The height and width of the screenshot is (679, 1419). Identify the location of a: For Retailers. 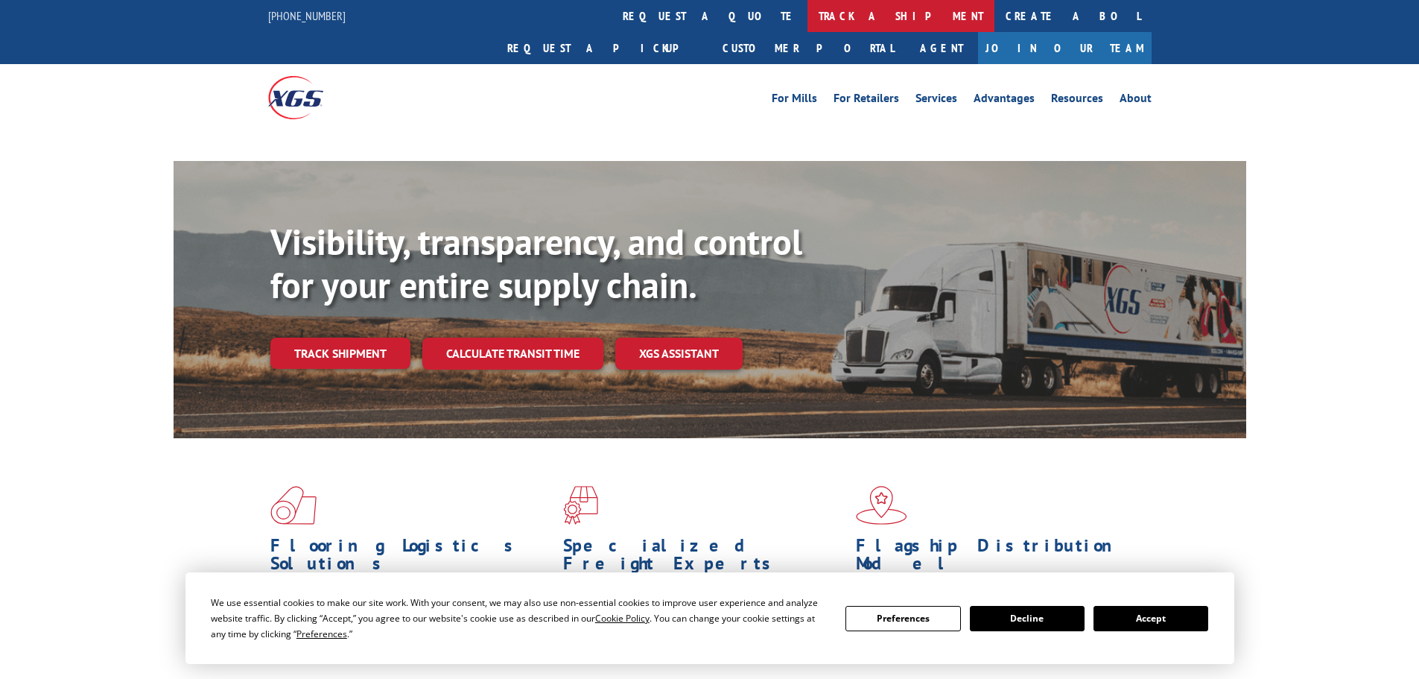
(867, 101).